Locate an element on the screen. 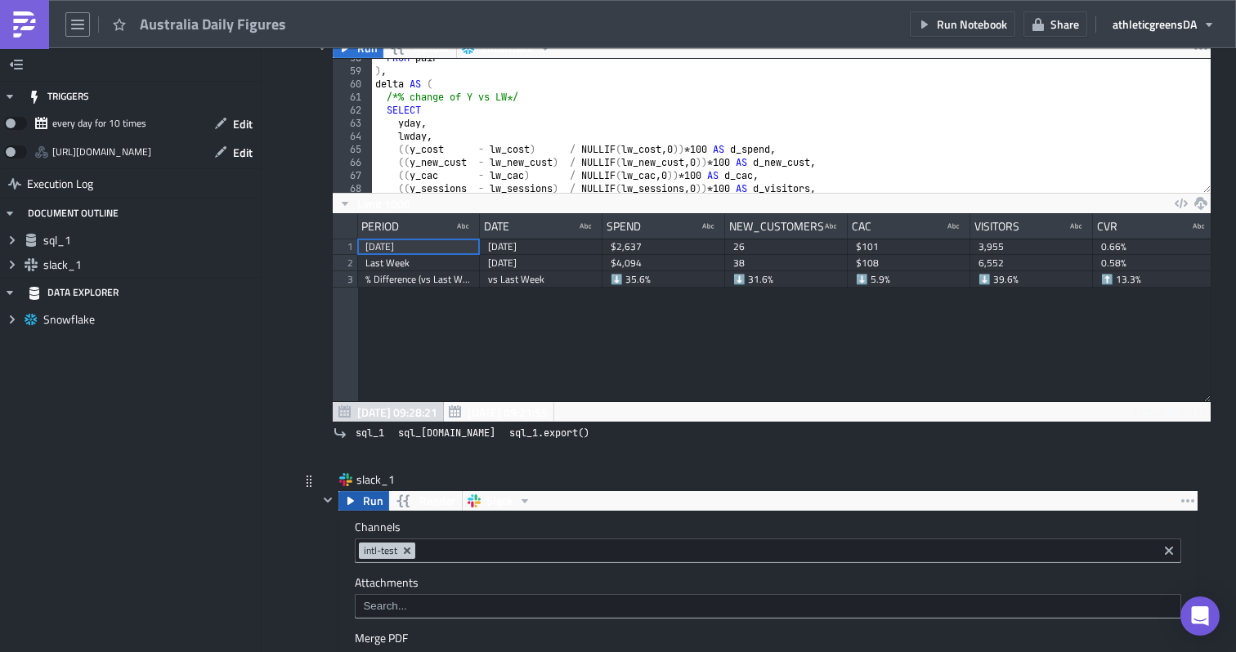 The image size is (1236, 652). div: 66 is located at coordinates (352, 163).